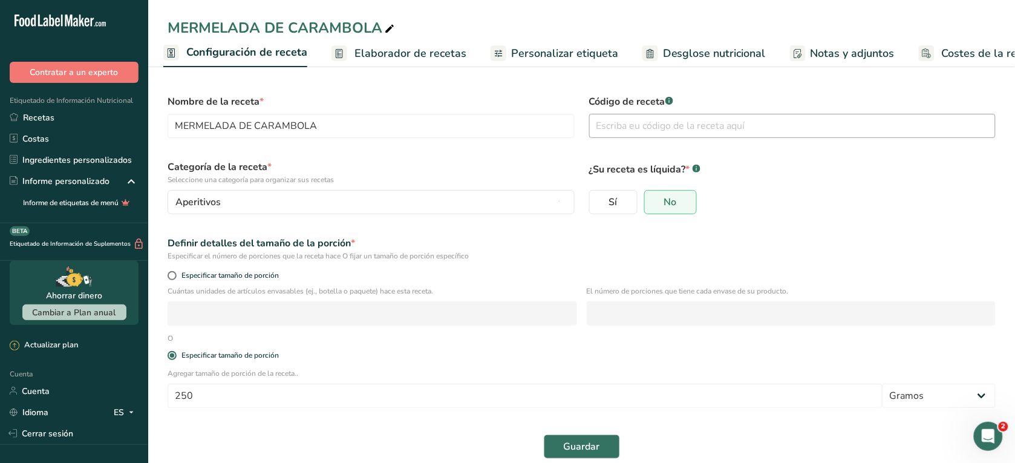 This screenshot has width=1015, height=463. I want to click on font: Definir detalles del tamaño de la porción, so click(259, 243).